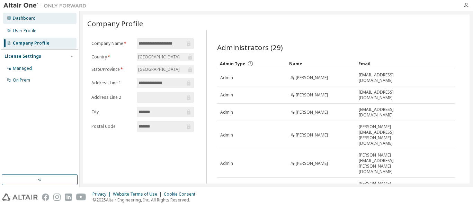 The image size is (473, 207). I want to click on label: State/Province, so click(112, 70).